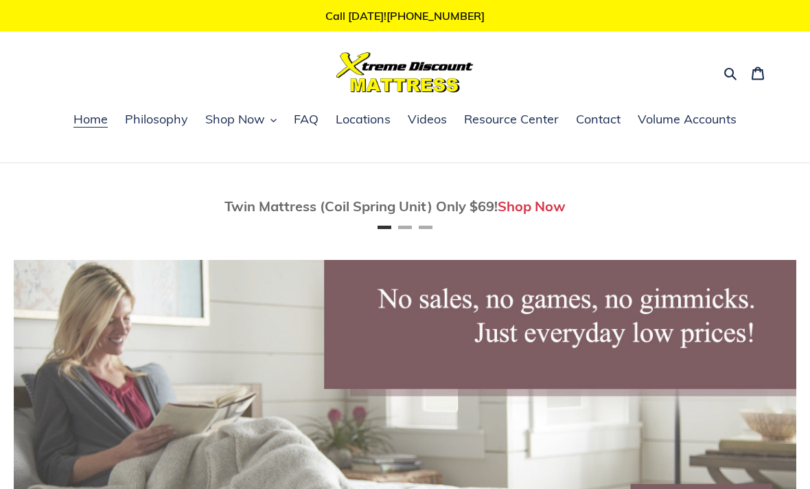 This screenshot has height=489, width=810. Describe the element at coordinates (531, 206) in the screenshot. I see `a: Shop Now` at that location.